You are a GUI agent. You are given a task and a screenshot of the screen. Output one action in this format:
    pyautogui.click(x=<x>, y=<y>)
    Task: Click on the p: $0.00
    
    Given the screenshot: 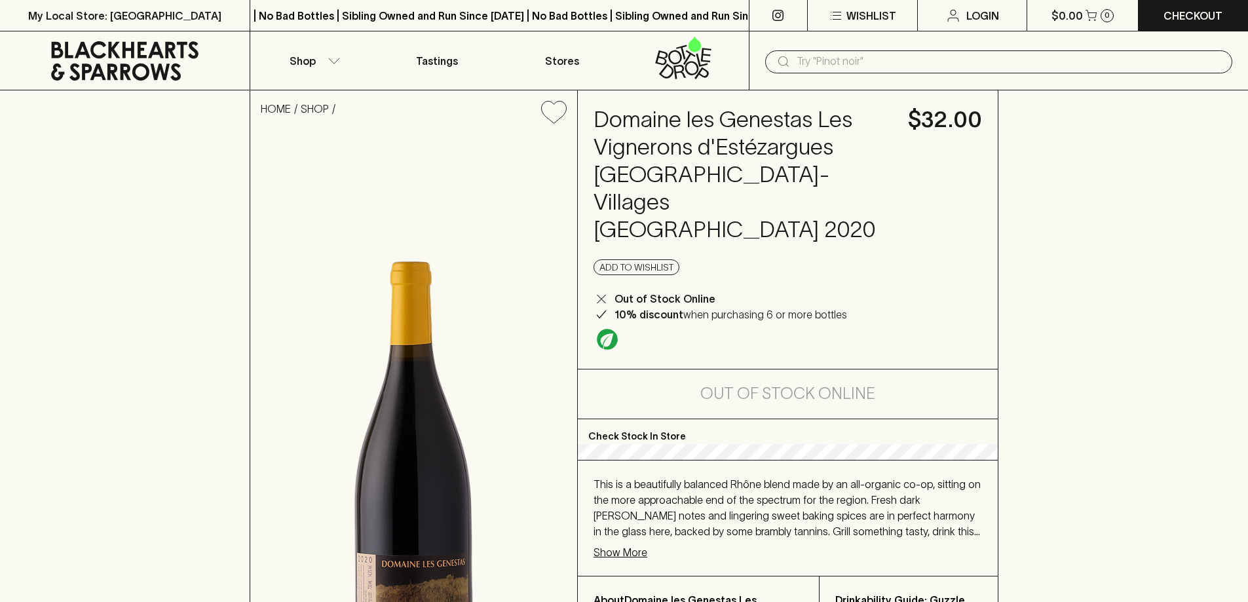 What is the action you would take?
    pyautogui.click(x=1068, y=16)
    